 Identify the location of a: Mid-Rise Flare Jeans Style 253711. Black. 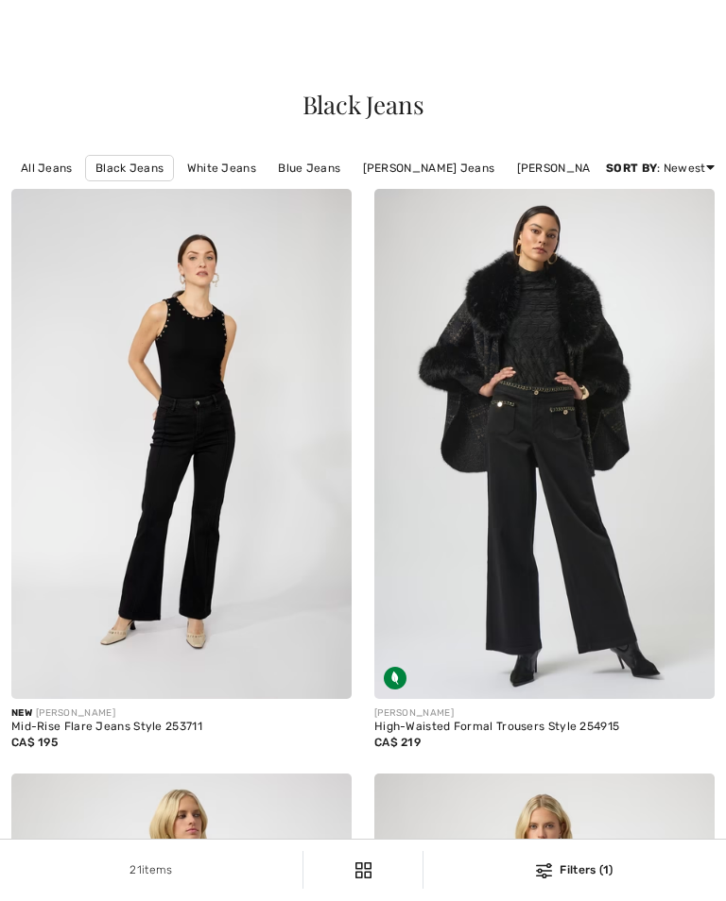
(181, 444).